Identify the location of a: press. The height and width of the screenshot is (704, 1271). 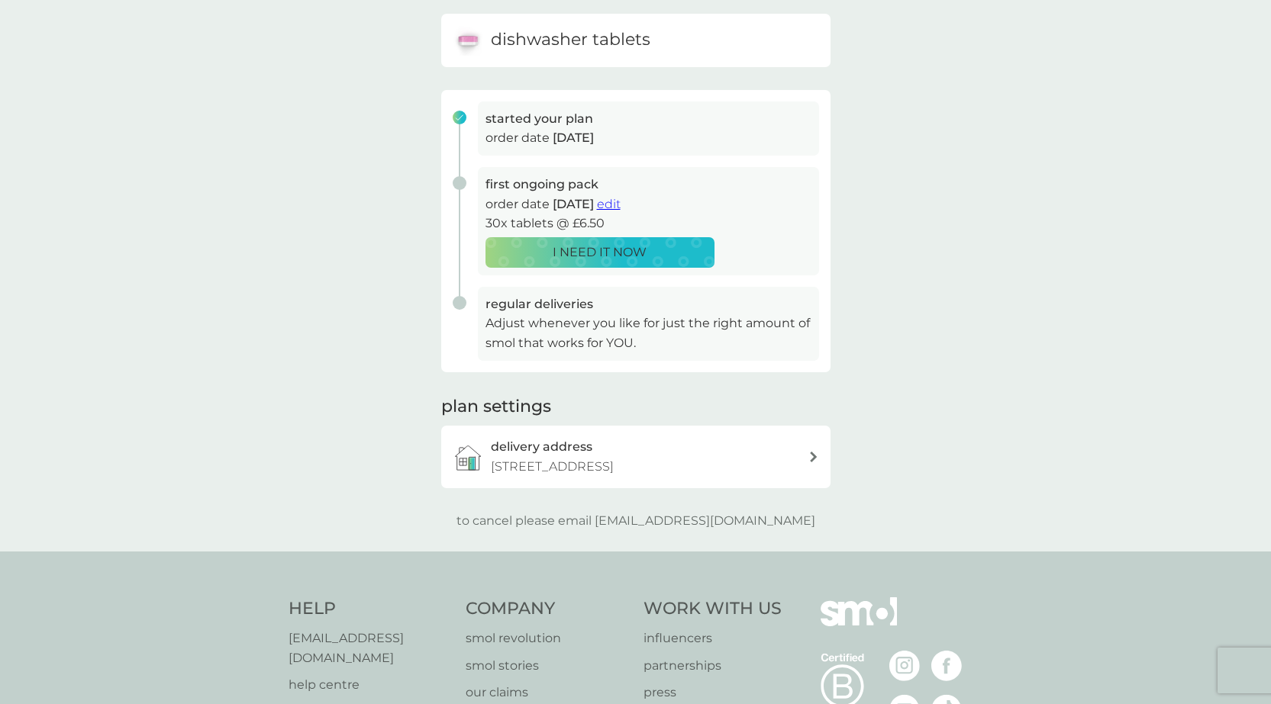
(712, 693).